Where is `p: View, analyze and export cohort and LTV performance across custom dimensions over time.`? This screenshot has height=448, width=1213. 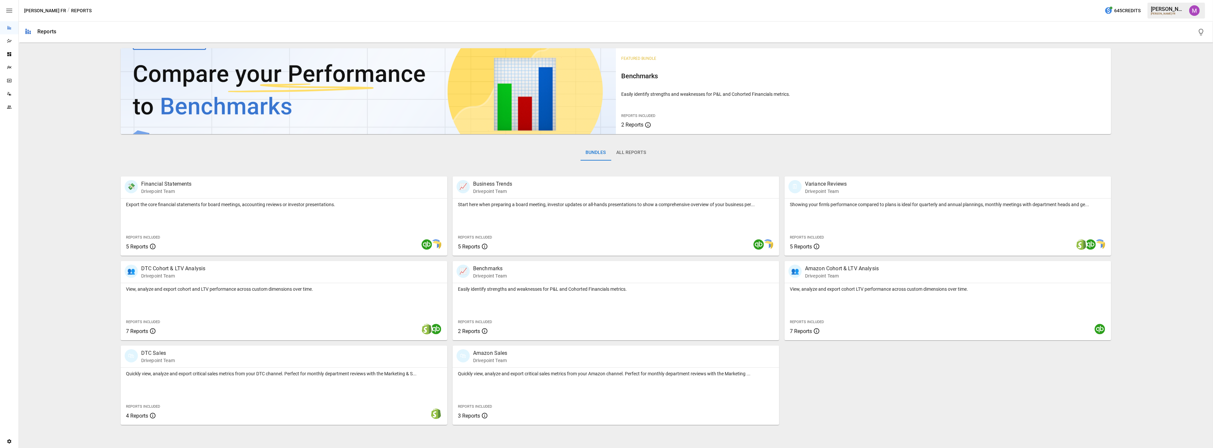 p: View, analyze and export cohort and LTV performance across custom dimensions over time. is located at coordinates (284, 289).